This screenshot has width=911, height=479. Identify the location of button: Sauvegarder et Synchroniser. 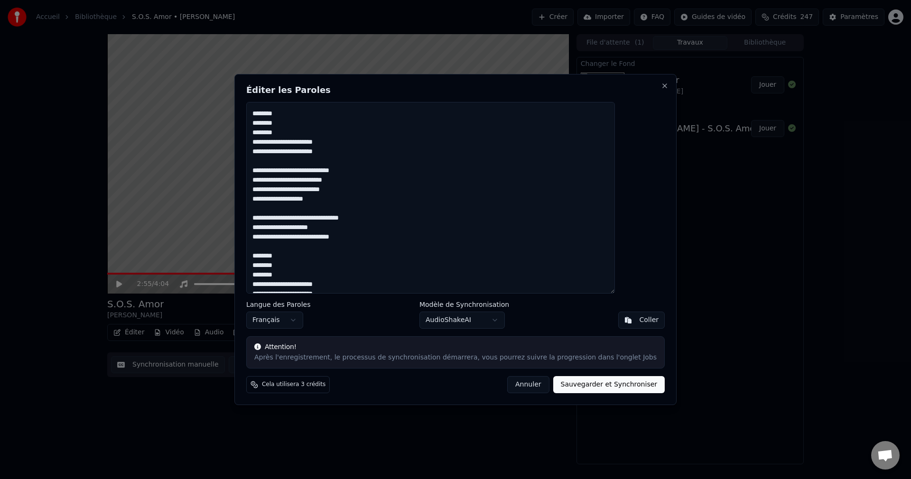
(609, 385).